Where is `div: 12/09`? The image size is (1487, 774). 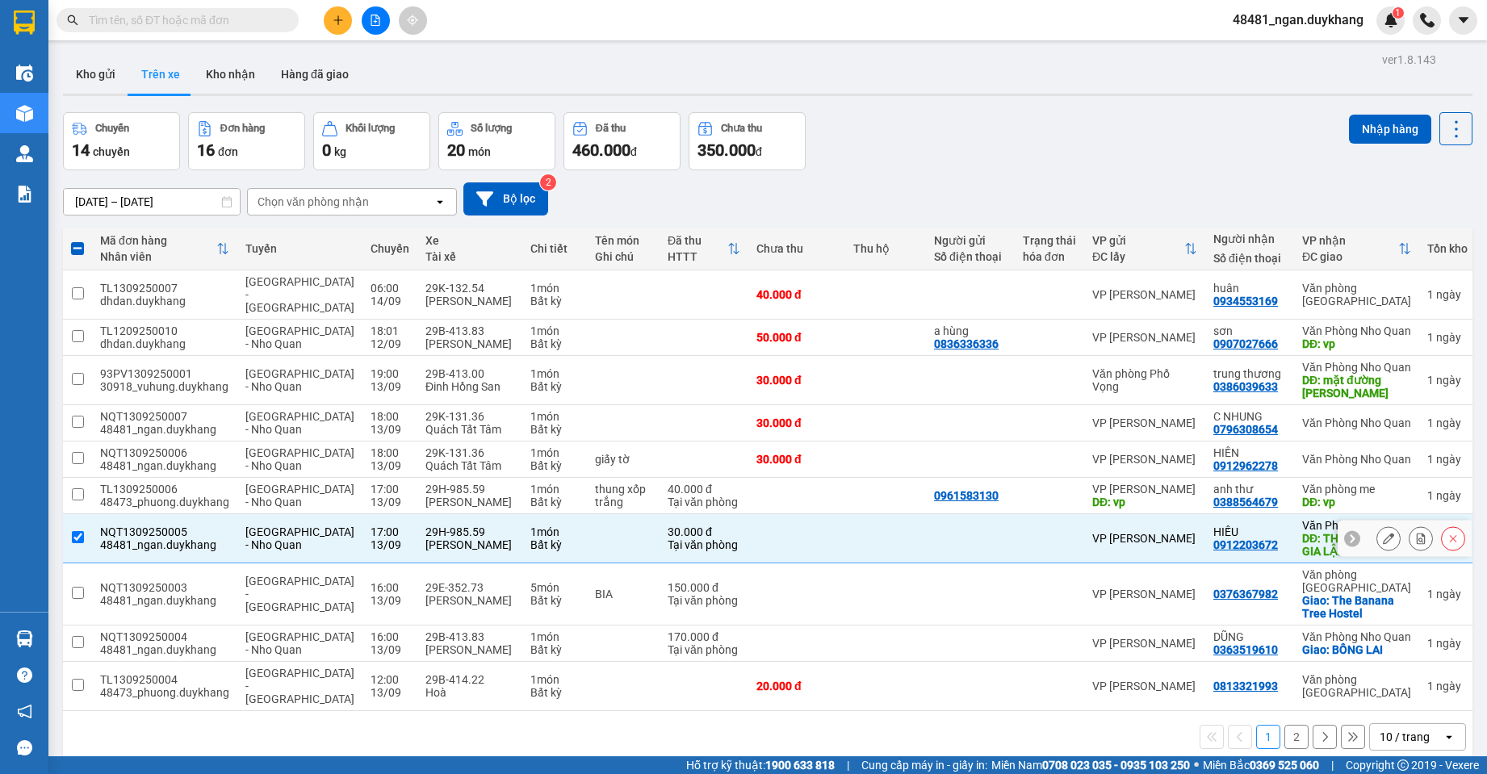 div: 12/09 is located at coordinates (390, 344).